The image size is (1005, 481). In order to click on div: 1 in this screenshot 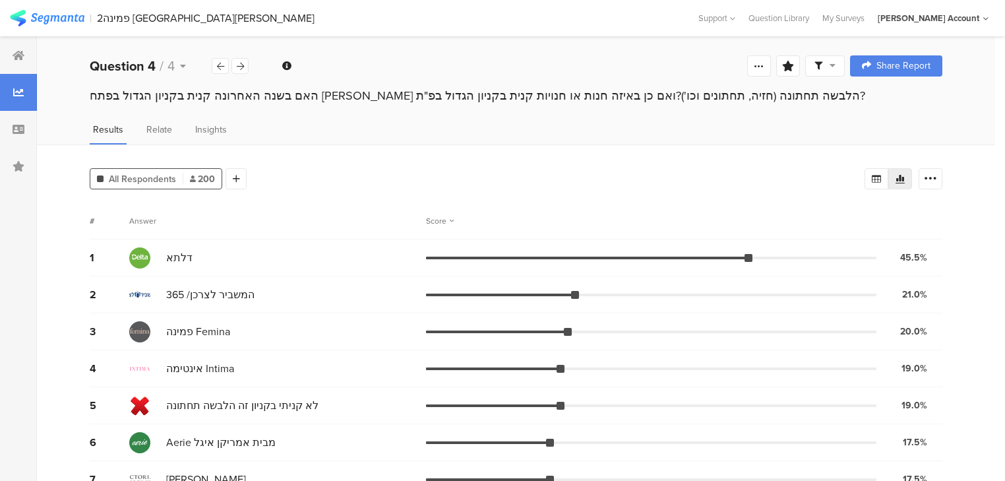, I will do `click(109, 257)`.